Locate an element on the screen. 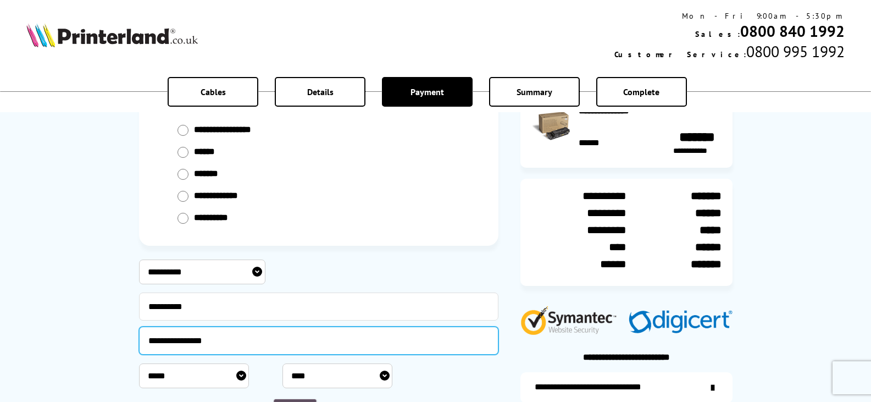  span: Complete is located at coordinates (642, 92).